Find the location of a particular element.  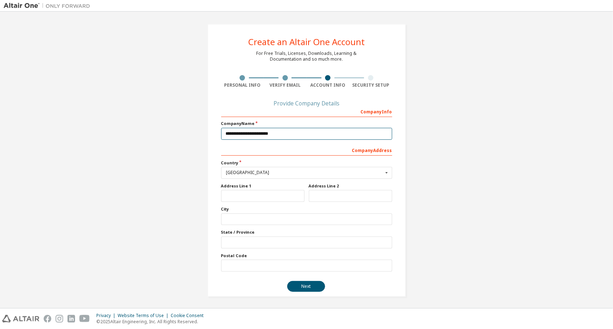

div: Account Info is located at coordinates (328, 85).